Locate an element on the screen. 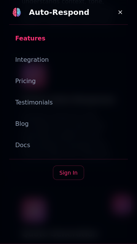 This screenshot has height=244, width=137. a: Pricing is located at coordinates (69, 81).